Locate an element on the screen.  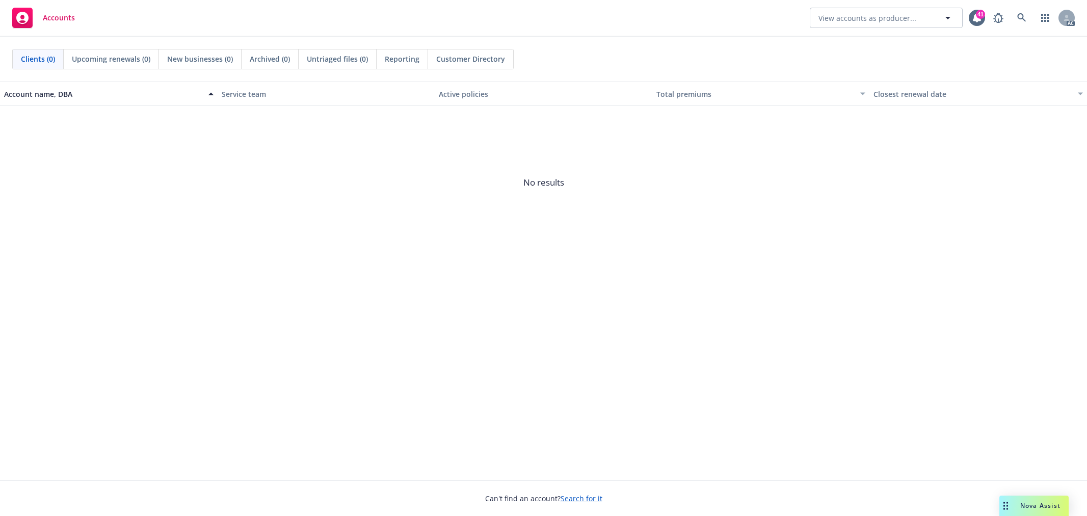
span: View accounts as producer... is located at coordinates (867, 18).